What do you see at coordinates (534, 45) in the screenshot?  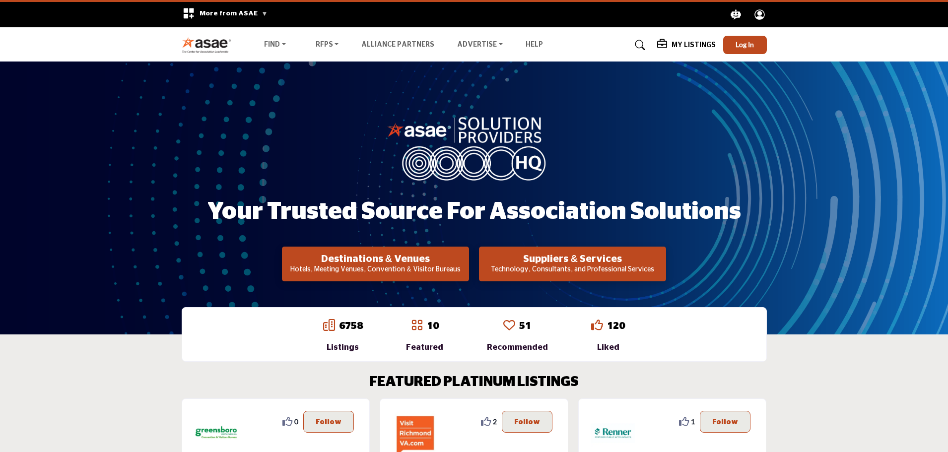 I see `a: Help` at bounding box center [534, 45].